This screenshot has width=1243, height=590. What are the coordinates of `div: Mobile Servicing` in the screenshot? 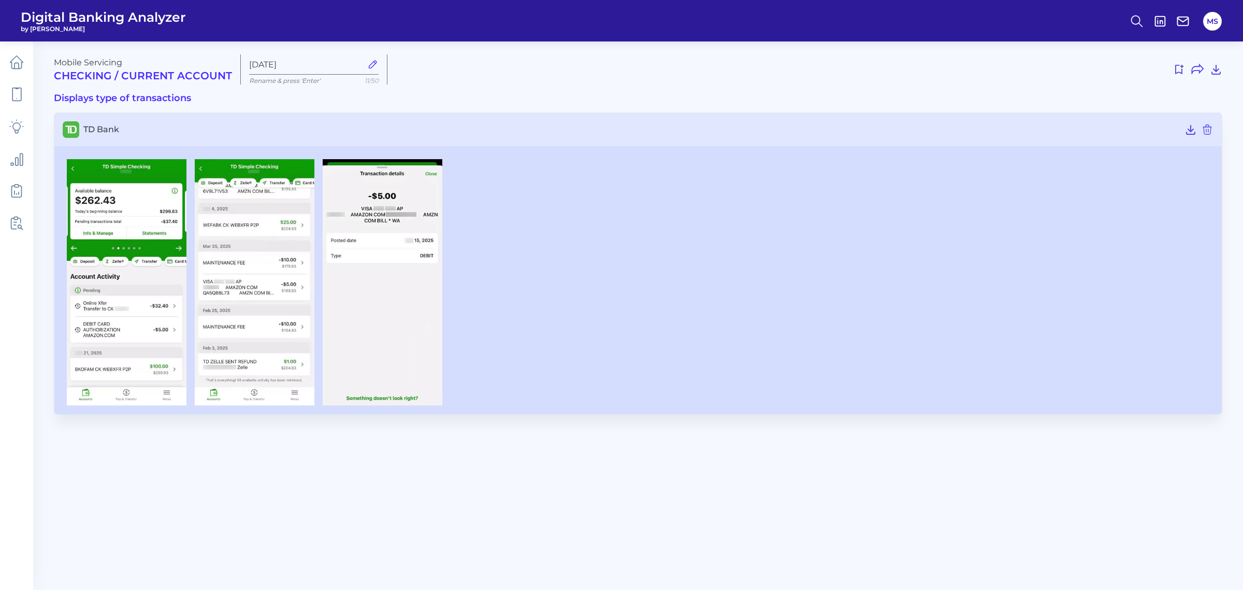 It's located at (143, 69).